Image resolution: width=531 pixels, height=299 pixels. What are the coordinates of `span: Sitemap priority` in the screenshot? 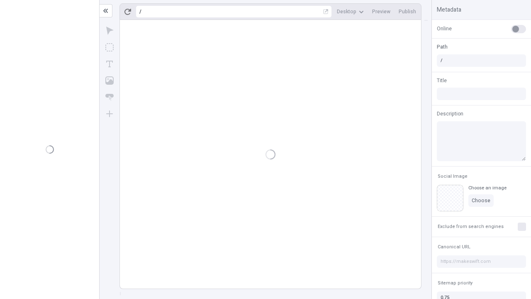 It's located at (455, 283).